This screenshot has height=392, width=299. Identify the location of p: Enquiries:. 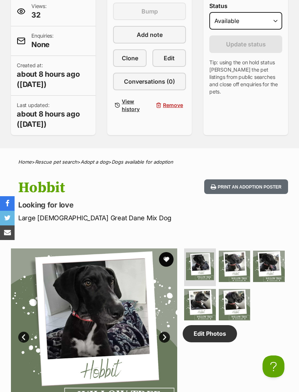
(42, 41).